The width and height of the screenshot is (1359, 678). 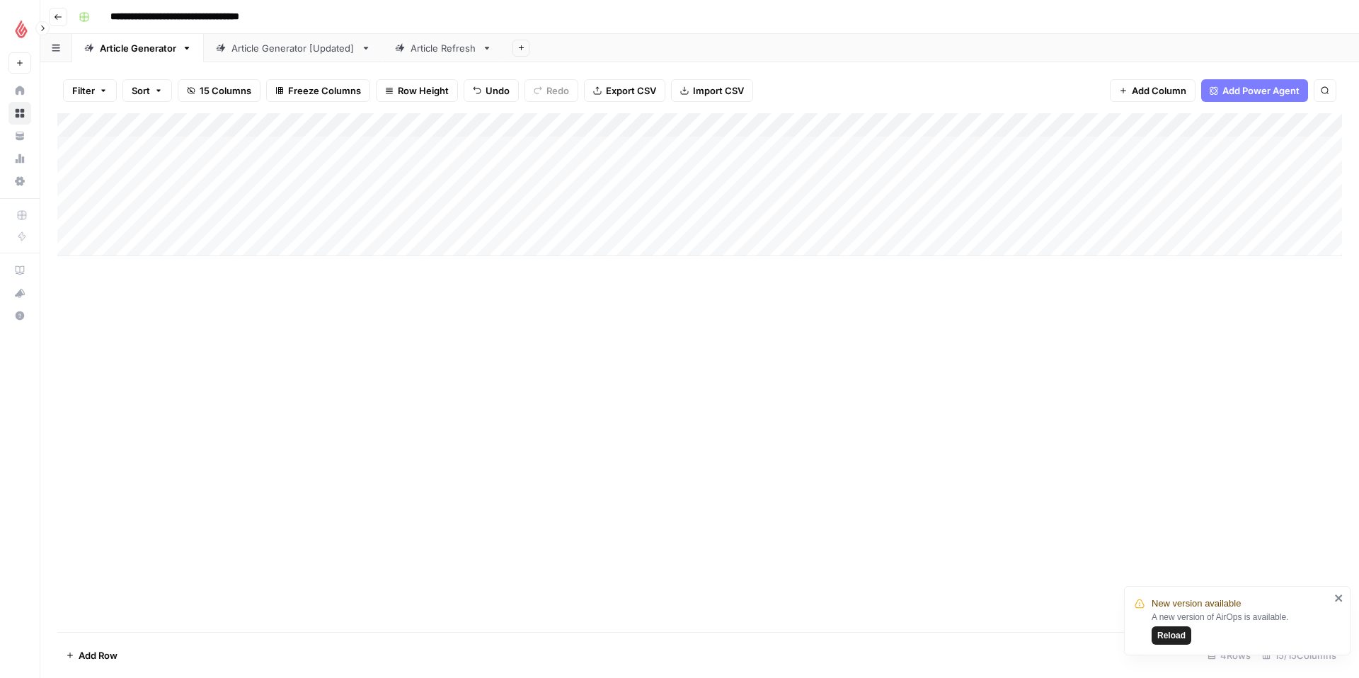 What do you see at coordinates (1299, 655) in the screenshot?
I see `div: 15/15 Columns` at bounding box center [1299, 655].